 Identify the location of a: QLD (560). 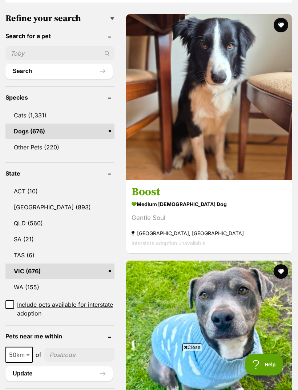
(60, 223).